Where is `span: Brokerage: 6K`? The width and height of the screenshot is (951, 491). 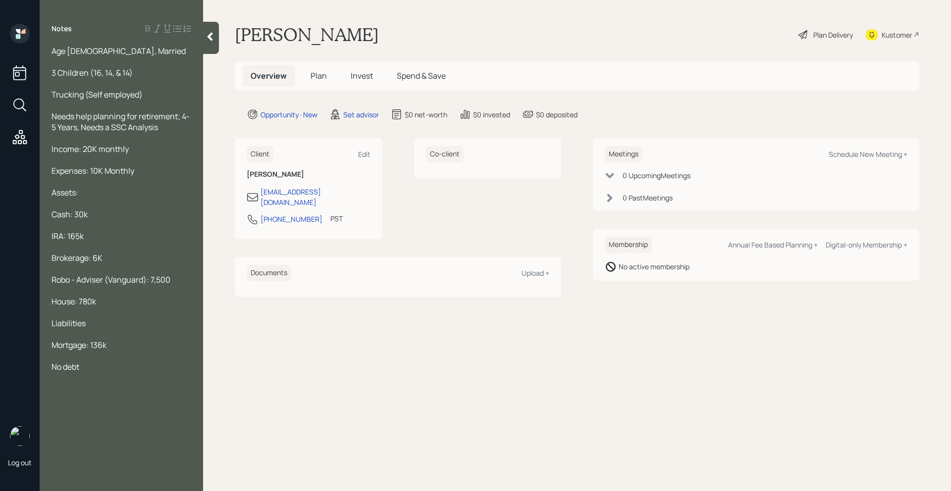
span: Brokerage: 6K is located at coordinates (77, 258).